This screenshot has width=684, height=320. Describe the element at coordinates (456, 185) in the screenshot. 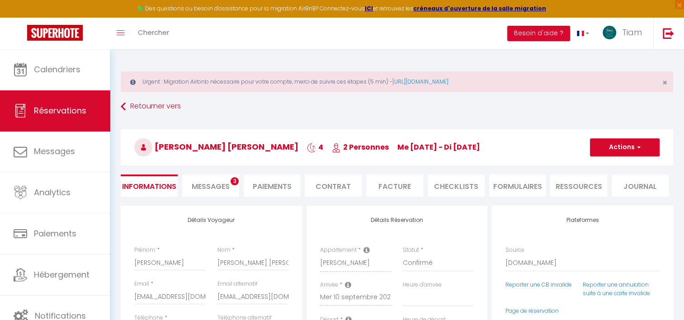

I see `li: CHECKLISTS` at that location.